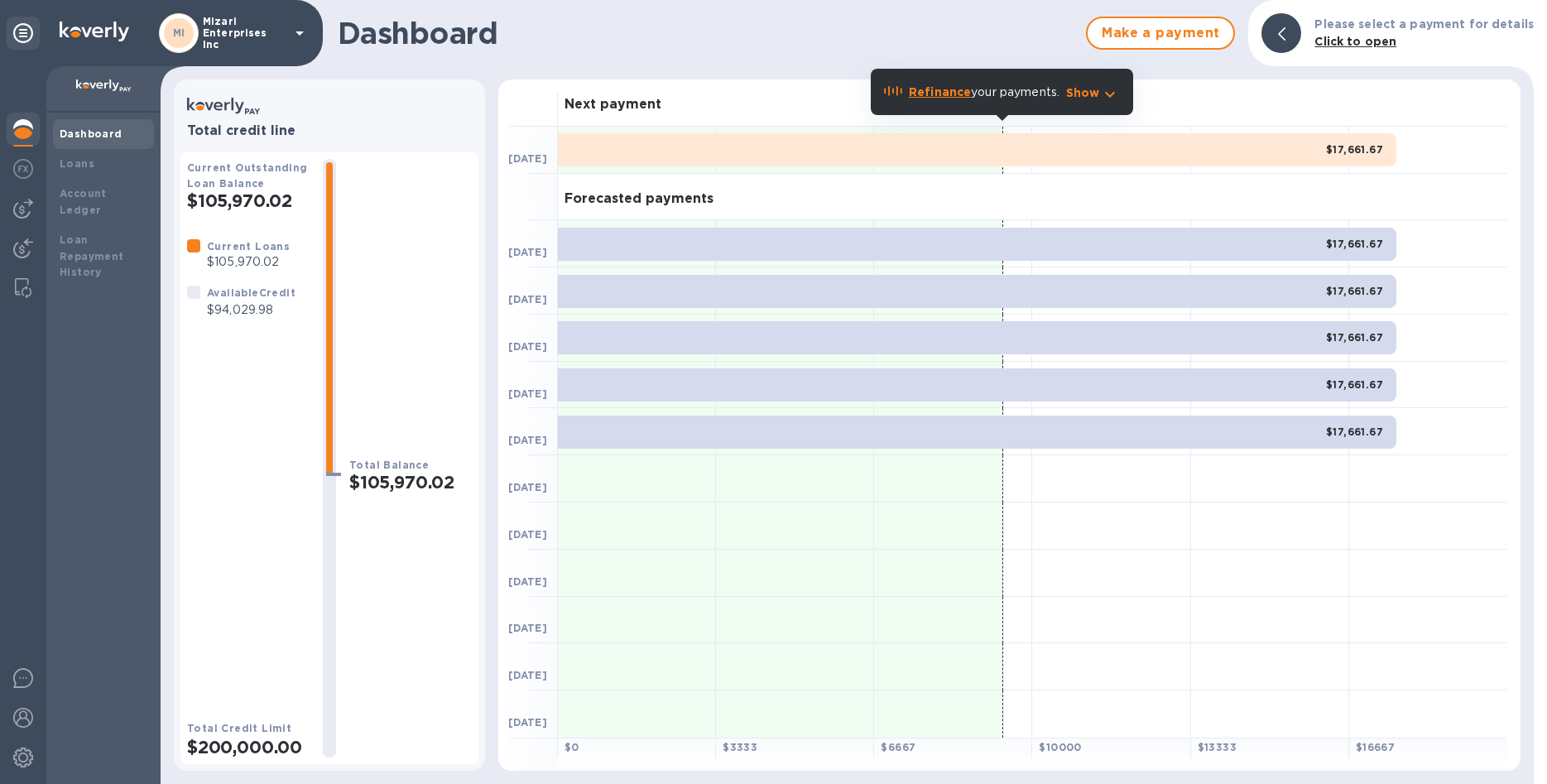 Image resolution: width=1547 pixels, height=784 pixels. I want to click on b: Current Loans, so click(248, 246).